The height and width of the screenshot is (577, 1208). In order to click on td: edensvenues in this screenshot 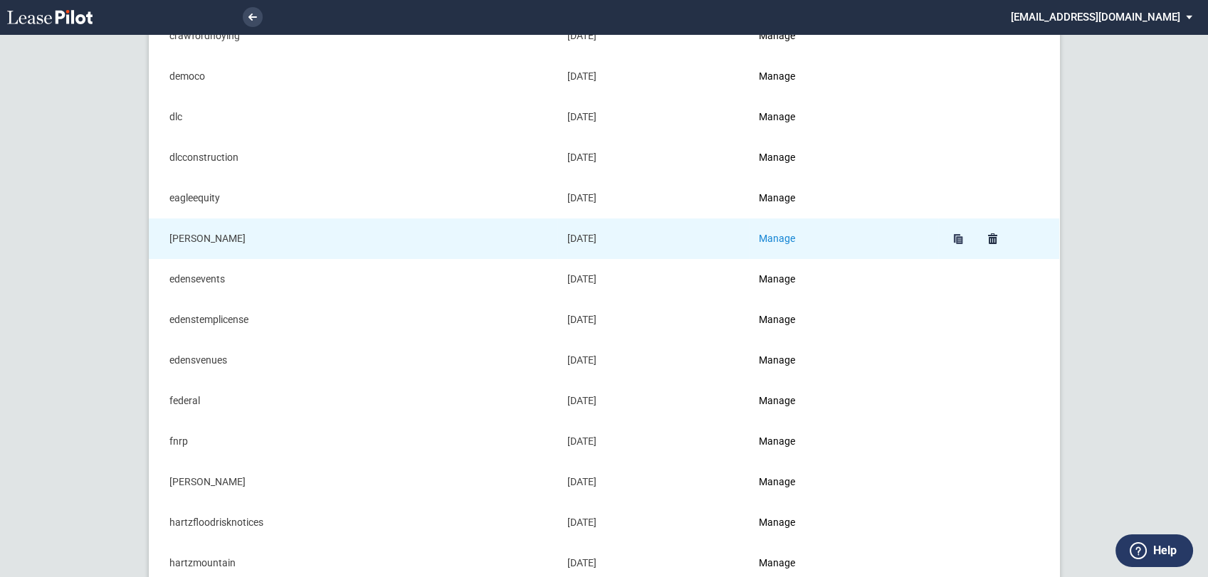, I will do `click(353, 360)`.